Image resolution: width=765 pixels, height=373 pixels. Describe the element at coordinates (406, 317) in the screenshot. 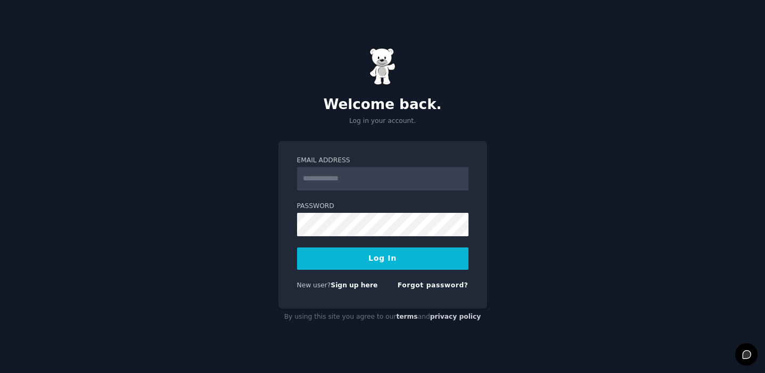

I see `a: terms` at that location.